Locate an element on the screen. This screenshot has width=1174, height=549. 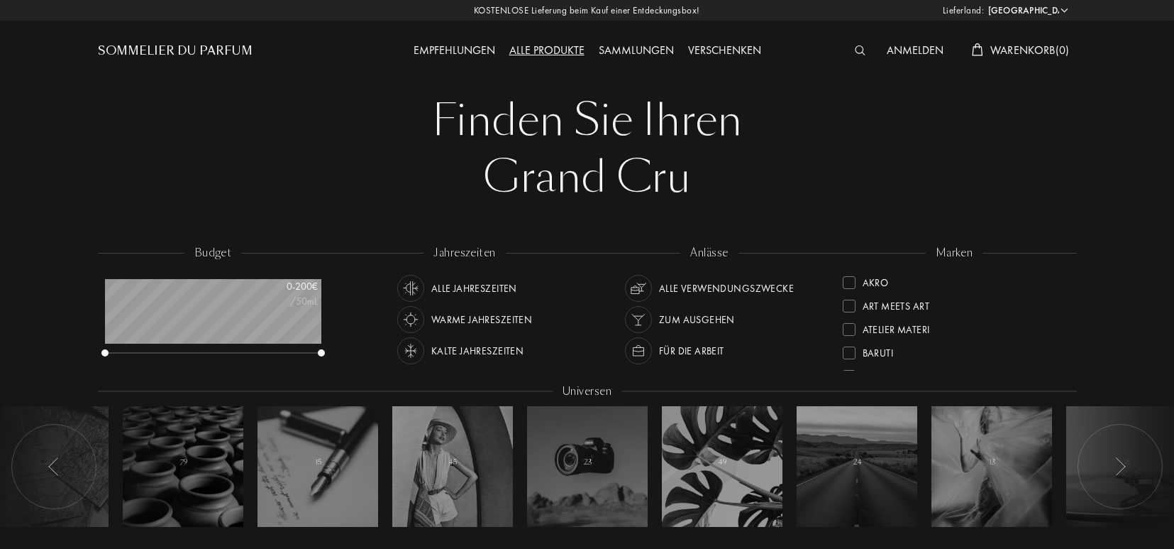
div: Sommelier du Parfum is located at coordinates (175, 51).